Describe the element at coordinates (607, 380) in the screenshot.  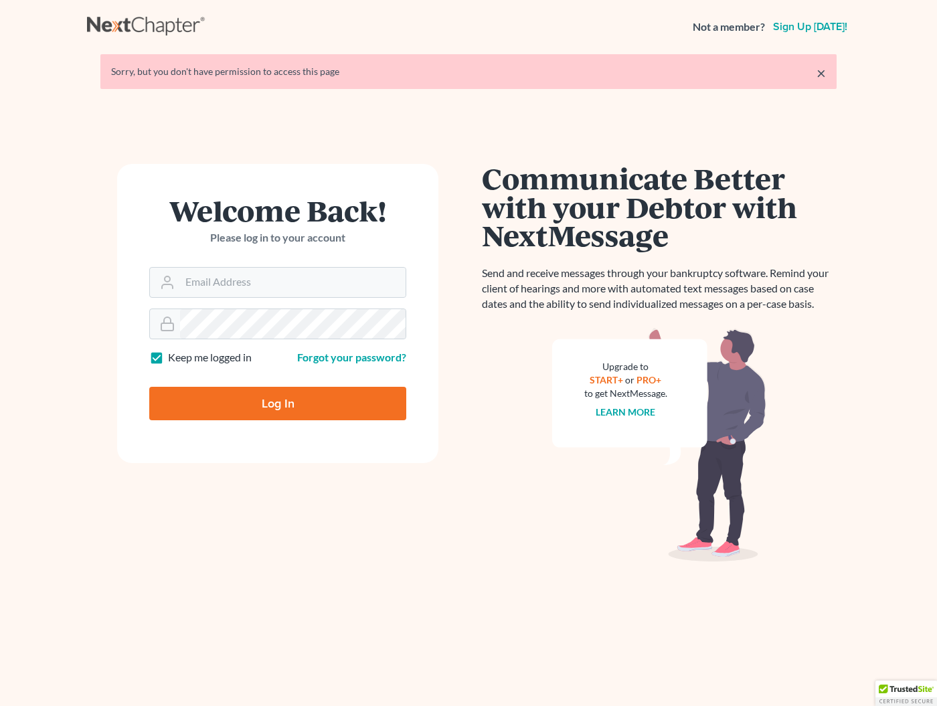
I see `a: START+` at that location.